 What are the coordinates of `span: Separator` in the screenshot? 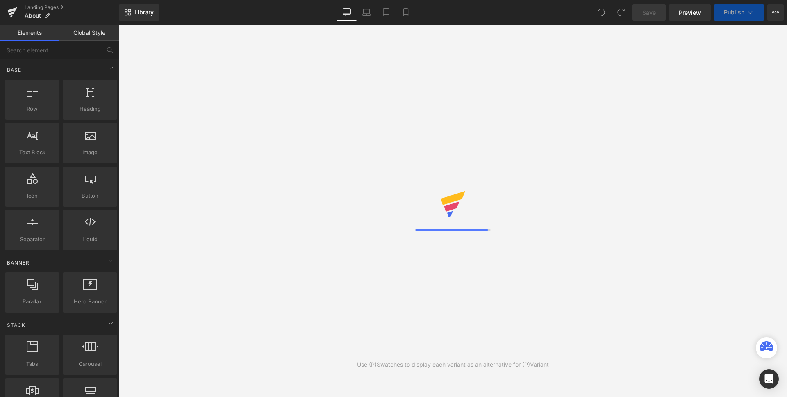 It's located at (32, 239).